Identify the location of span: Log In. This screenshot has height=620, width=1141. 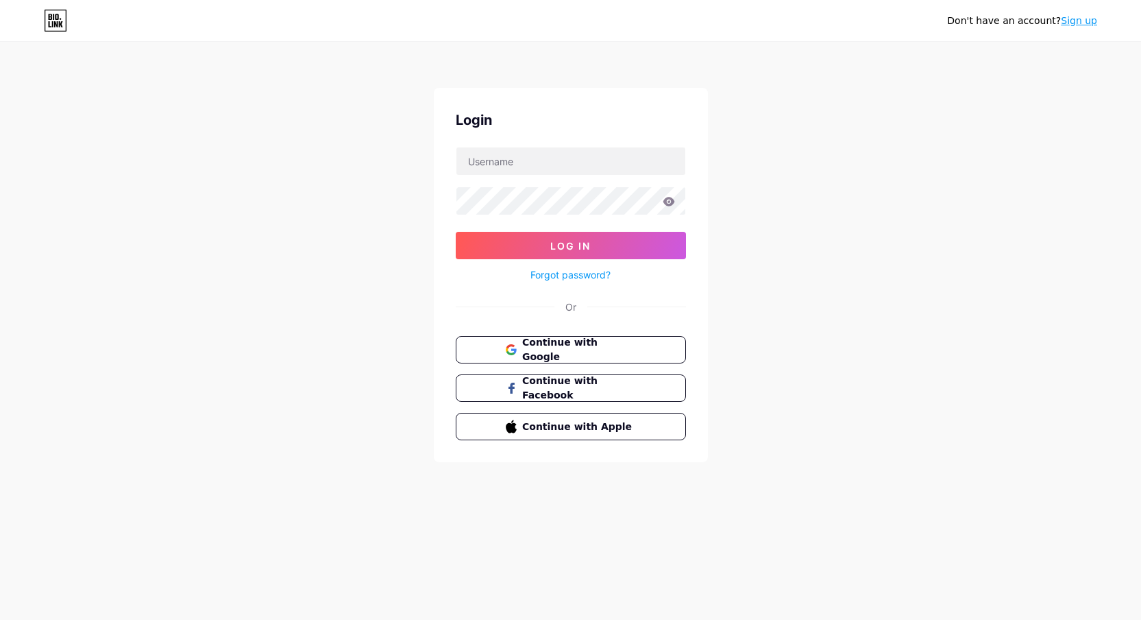
(570, 245).